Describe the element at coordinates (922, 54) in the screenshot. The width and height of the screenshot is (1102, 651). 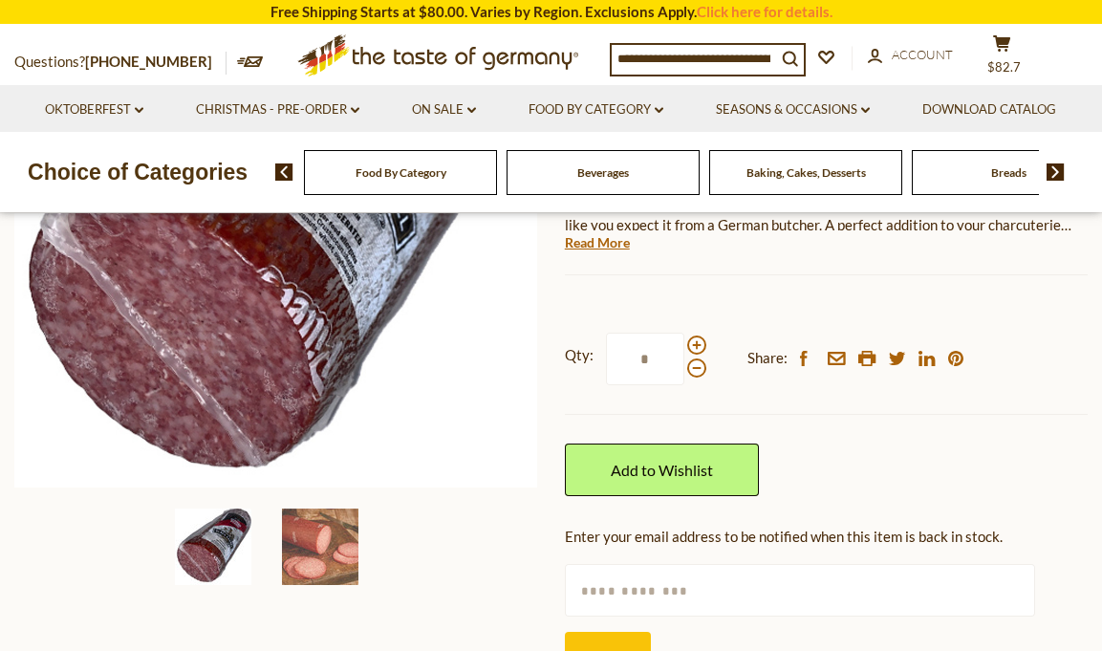
I see `span: Account` at that location.